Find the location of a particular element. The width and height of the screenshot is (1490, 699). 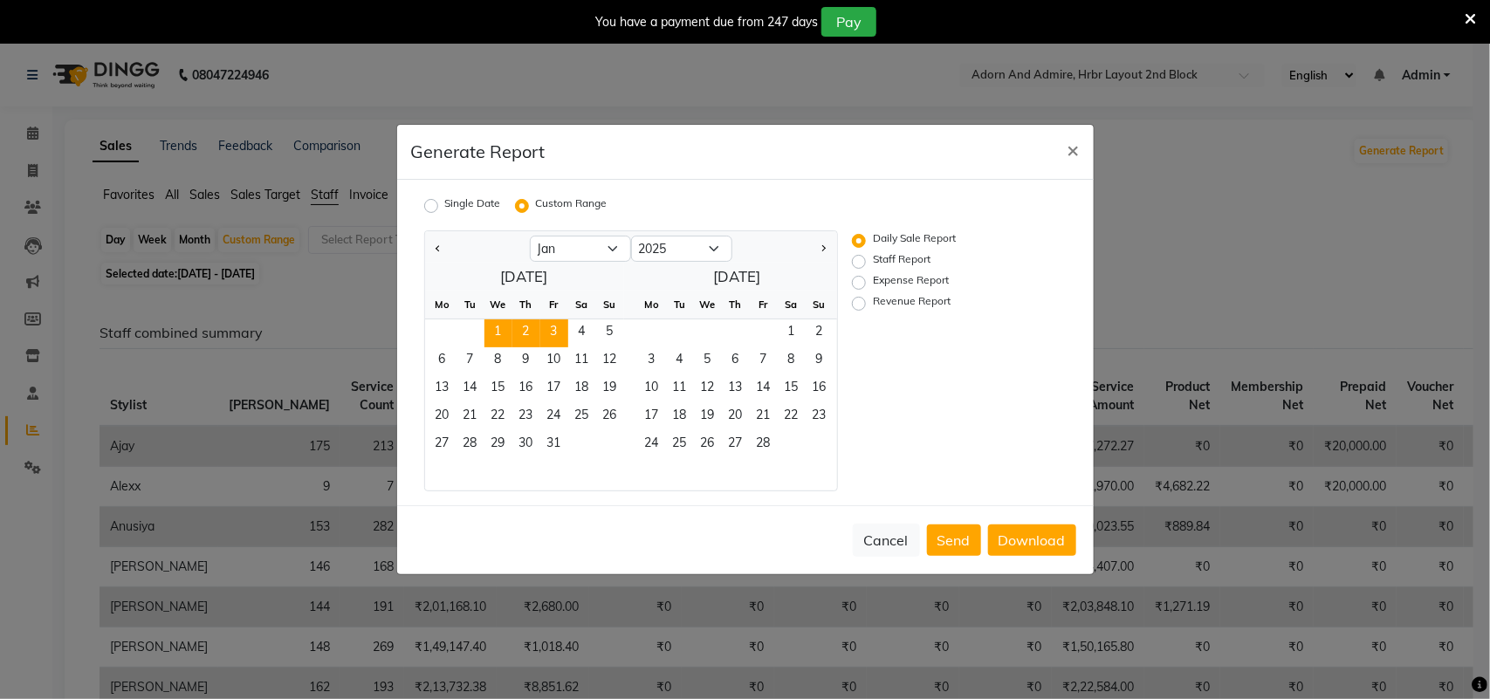

span: 9 is located at coordinates (526, 361).